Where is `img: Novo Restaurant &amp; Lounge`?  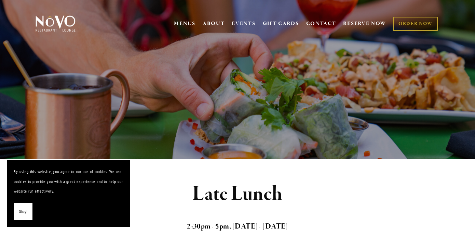 img: Novo Restaurant &amp; Lounge is located at coordinates (55, 24).